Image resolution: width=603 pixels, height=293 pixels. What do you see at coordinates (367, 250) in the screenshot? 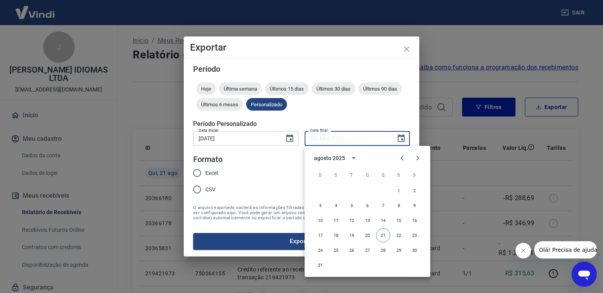
I see `button: 27` at bounding box center [367, 250].